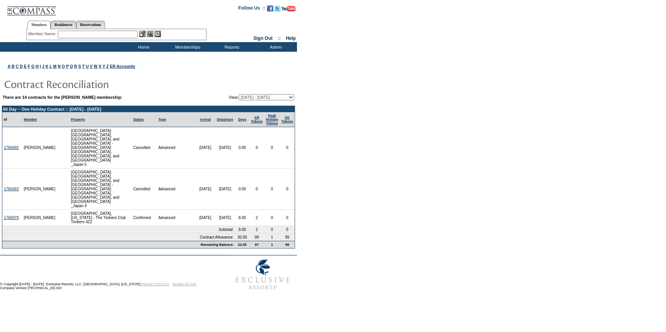 The width and height of the screenshot is (666, 332). What do you see at coordinates (277, 10) in the screenshot?
I see `a: Follow us on Twitter` at bounding box center [277, 10].